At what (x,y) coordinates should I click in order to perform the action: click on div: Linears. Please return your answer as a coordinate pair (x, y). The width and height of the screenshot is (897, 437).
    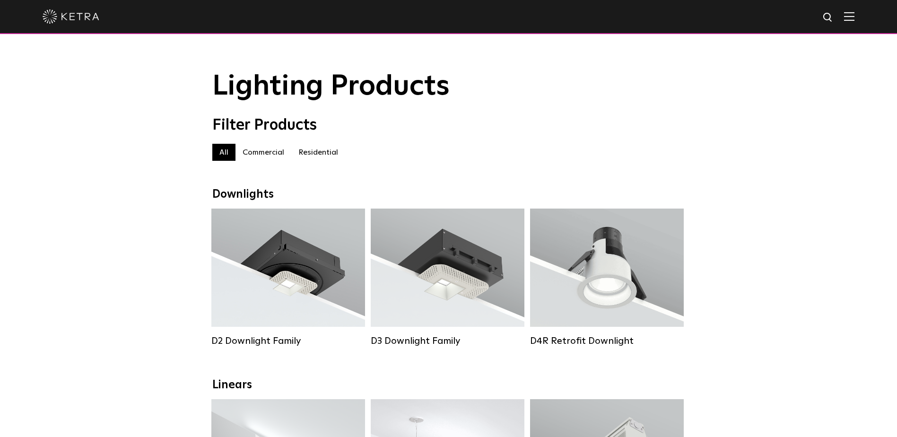
    Looking at the image, I should click on (449, 385).